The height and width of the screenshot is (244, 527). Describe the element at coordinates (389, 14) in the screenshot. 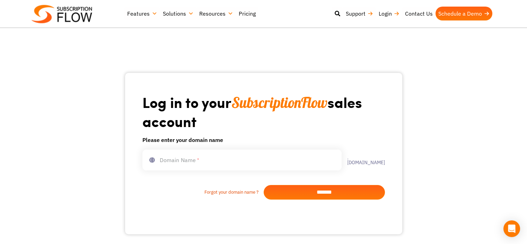

I see `a: Login` at that location.